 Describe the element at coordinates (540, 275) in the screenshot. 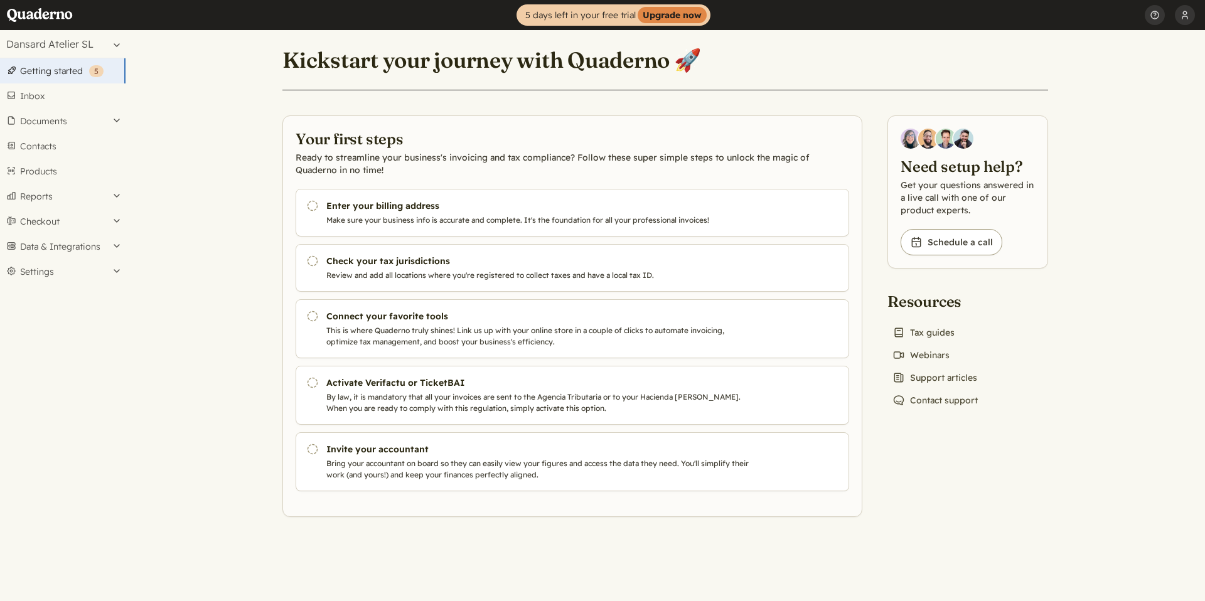

I see `p: Review and add all locations where you're registered to collect taxes and have a local tax ID.` at that location.